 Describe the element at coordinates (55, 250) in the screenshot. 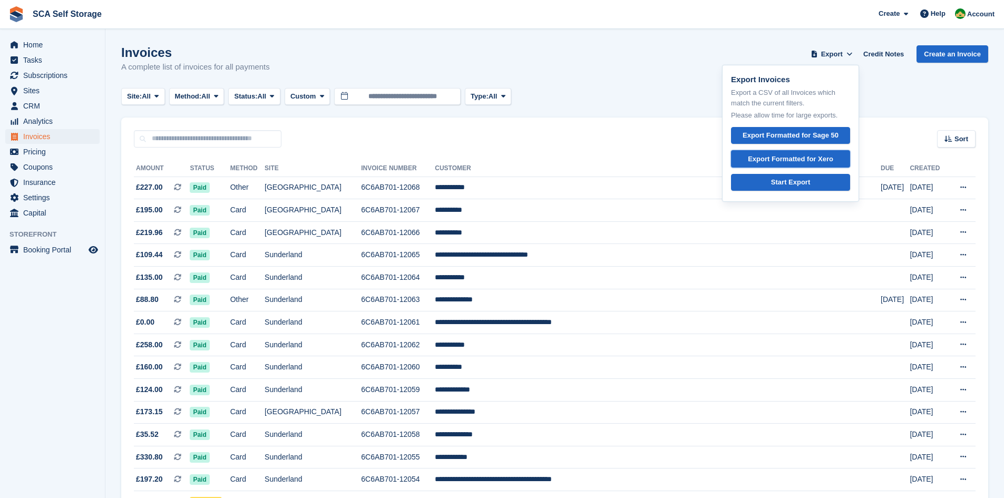

I see `span: Booking Portal` at that location.